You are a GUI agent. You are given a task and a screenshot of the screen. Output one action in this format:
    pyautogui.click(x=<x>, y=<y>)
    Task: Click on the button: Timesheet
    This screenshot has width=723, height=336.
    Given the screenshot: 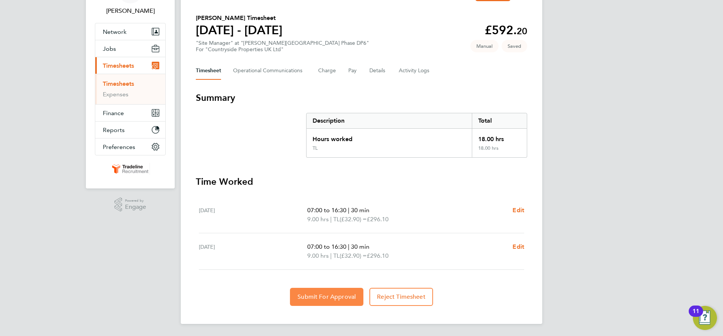 What is the action you would take?
    pyautogui.click(x=208, y=71)
    